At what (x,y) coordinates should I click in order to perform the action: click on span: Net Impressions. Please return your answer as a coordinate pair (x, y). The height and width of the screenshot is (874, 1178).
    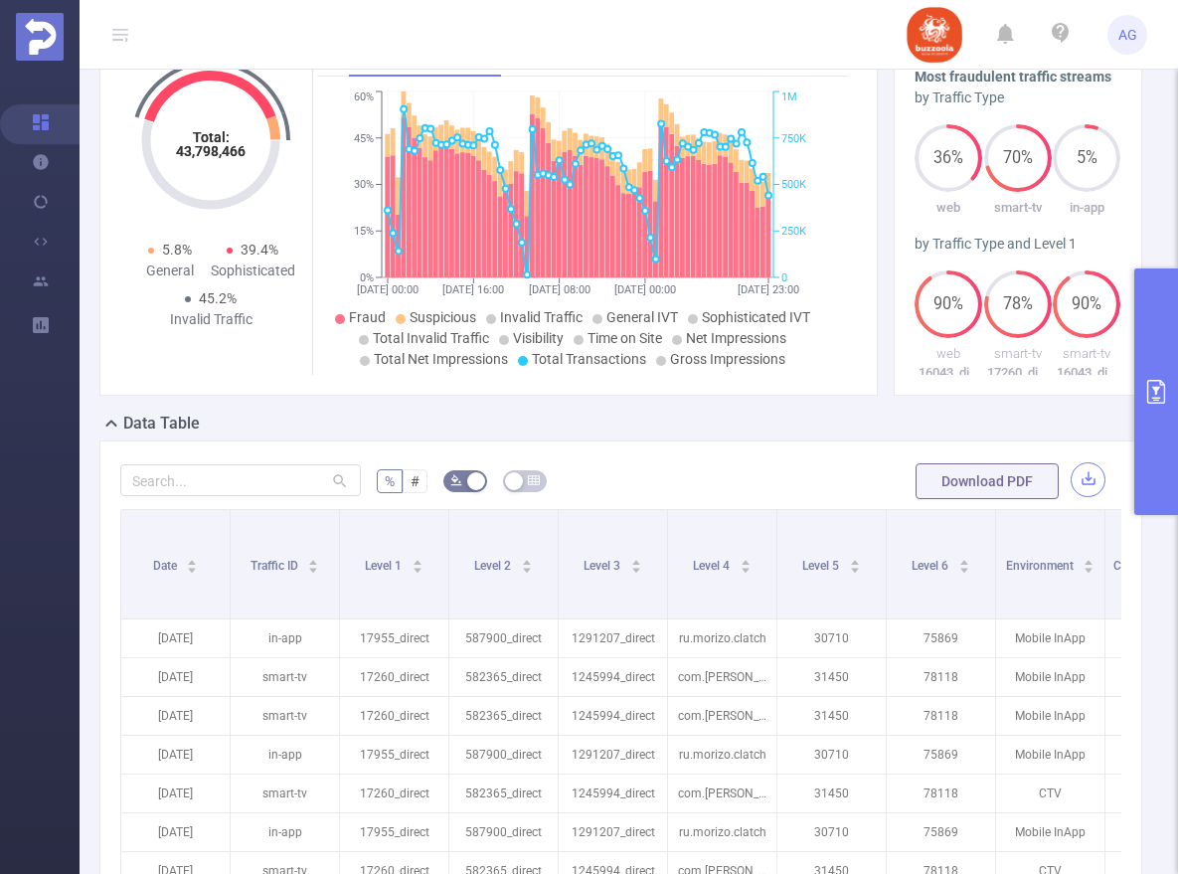
    Looking at the image, I should click on (735, 338).